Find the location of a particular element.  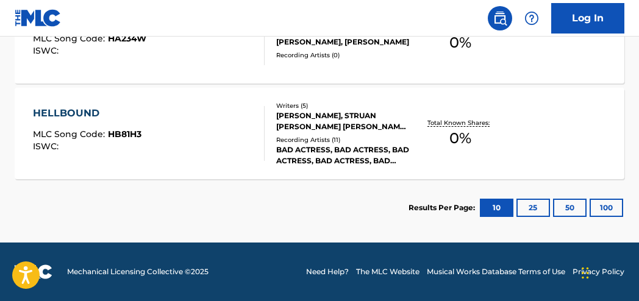

img: help is located at coordinates (532, 18).